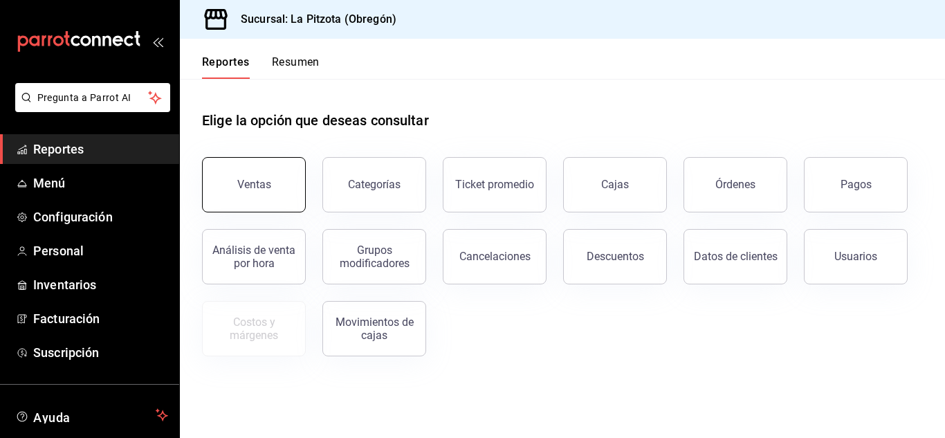 The height and width of the screenshot is (438, 945). Describe the element at coordinates (100, 352) in the screenshot. I see `span: Suscripción` at that location.